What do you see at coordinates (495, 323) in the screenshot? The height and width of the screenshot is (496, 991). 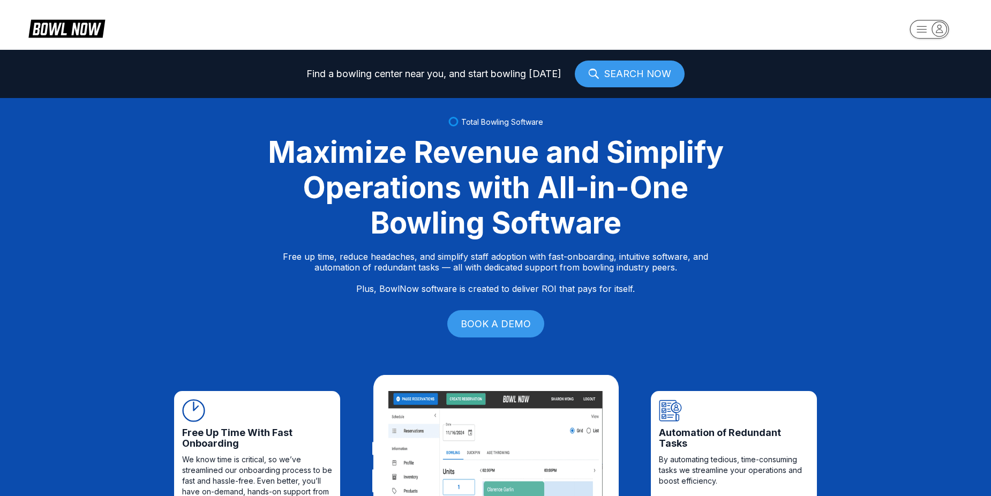 I see `a: BOOK A DEMO` at bounding box center [495, 323].